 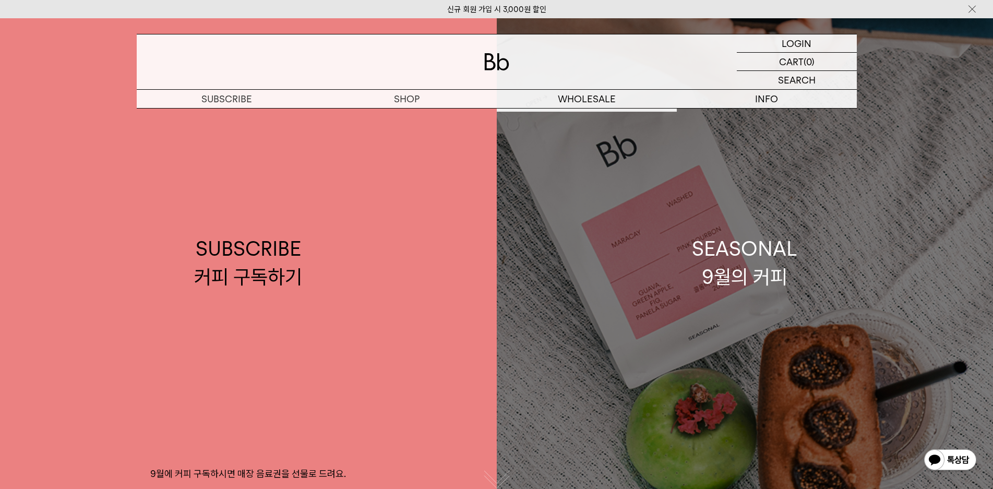 I want to click on a: SUBSCRIBE, so click(x=226, y=99).